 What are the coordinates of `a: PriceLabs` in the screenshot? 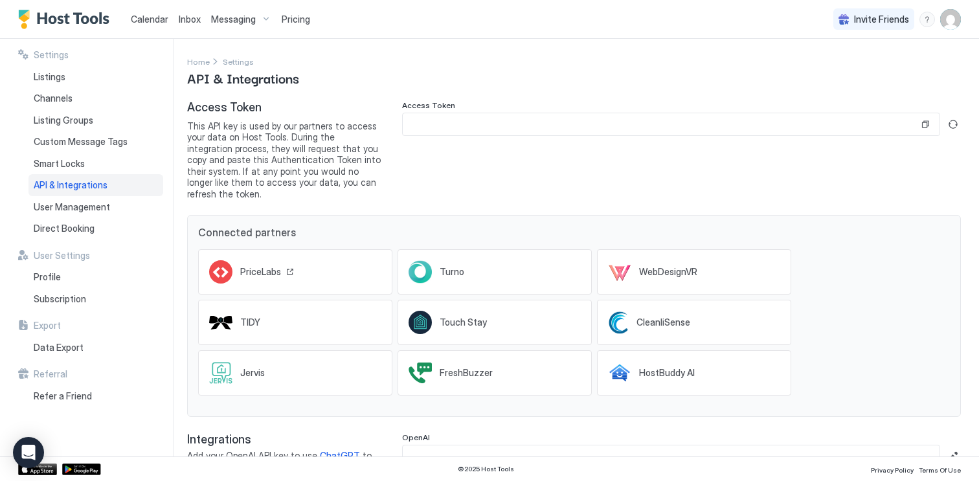 It's located at (295, 272).